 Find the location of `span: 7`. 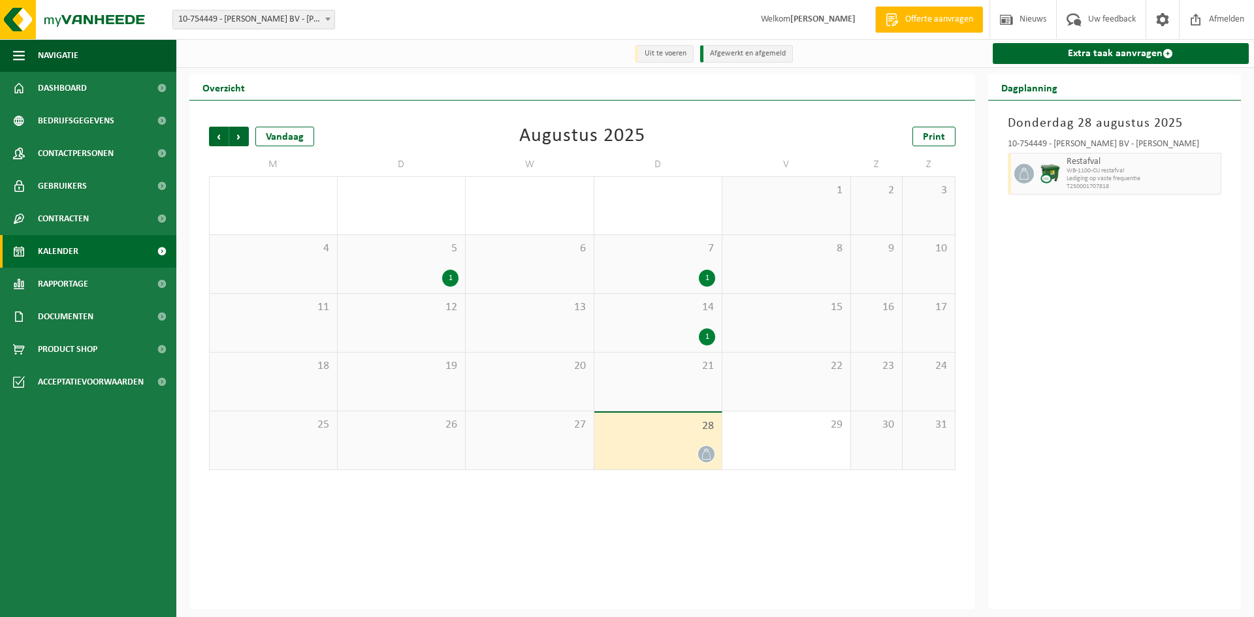

span: 7 is located at coordinates (658, 249).